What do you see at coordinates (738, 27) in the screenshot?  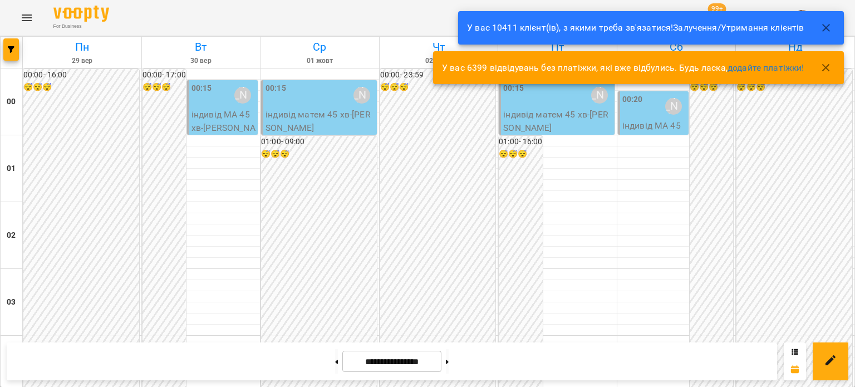 I see `a: Залучення/Утримання клієнтів` at bounding box center [738, 27].